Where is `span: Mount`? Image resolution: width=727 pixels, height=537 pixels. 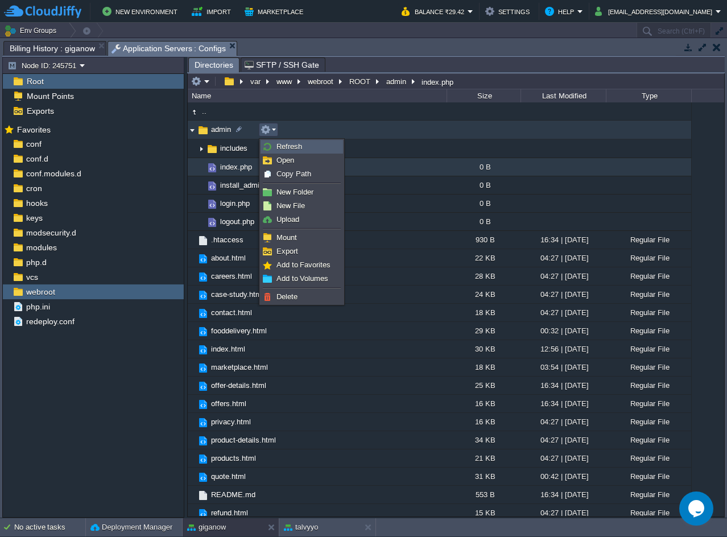
span: Mount is located at coordinates (287, 237).